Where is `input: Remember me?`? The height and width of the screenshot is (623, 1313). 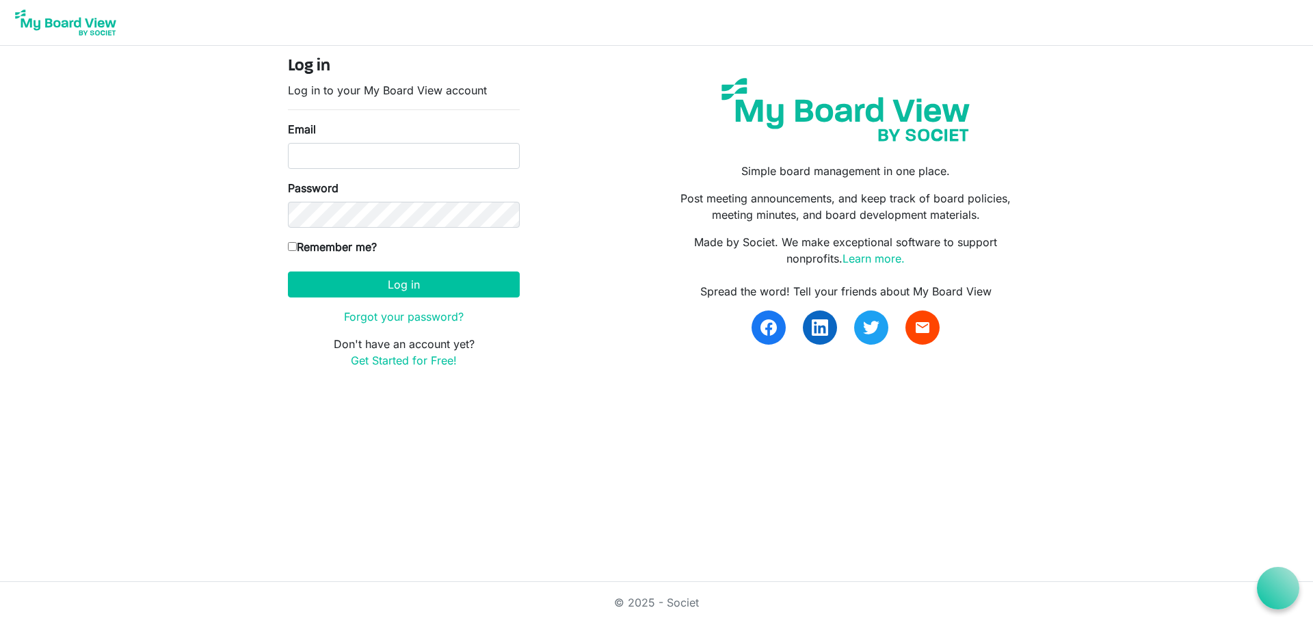
input: Remember me? is located at coordinates (292, 246).